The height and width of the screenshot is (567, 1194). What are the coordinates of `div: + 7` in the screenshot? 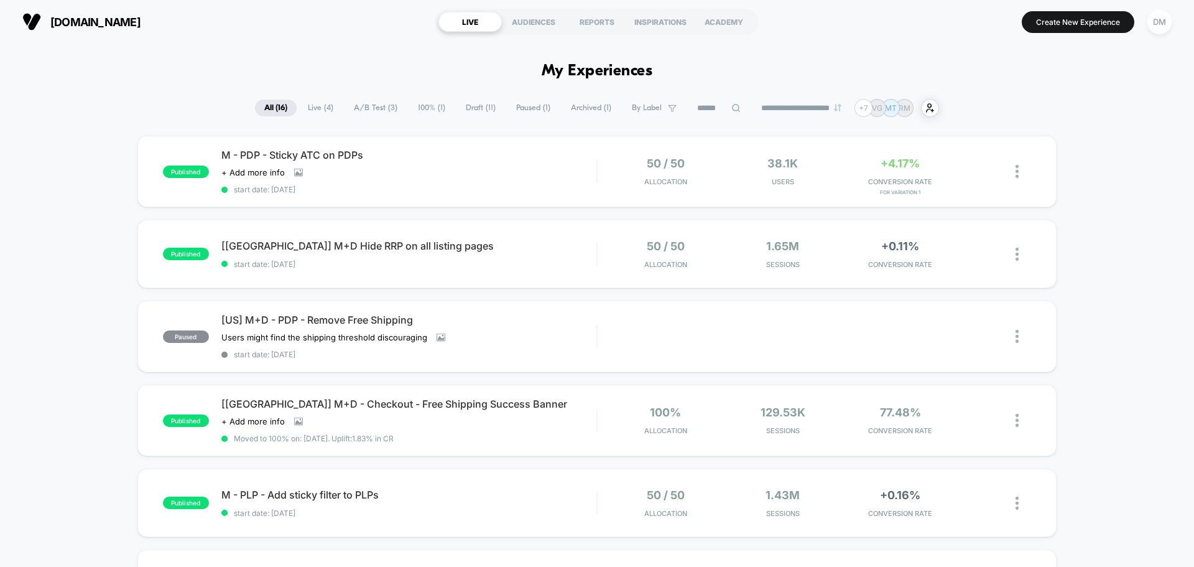 It's located at (863, 108).